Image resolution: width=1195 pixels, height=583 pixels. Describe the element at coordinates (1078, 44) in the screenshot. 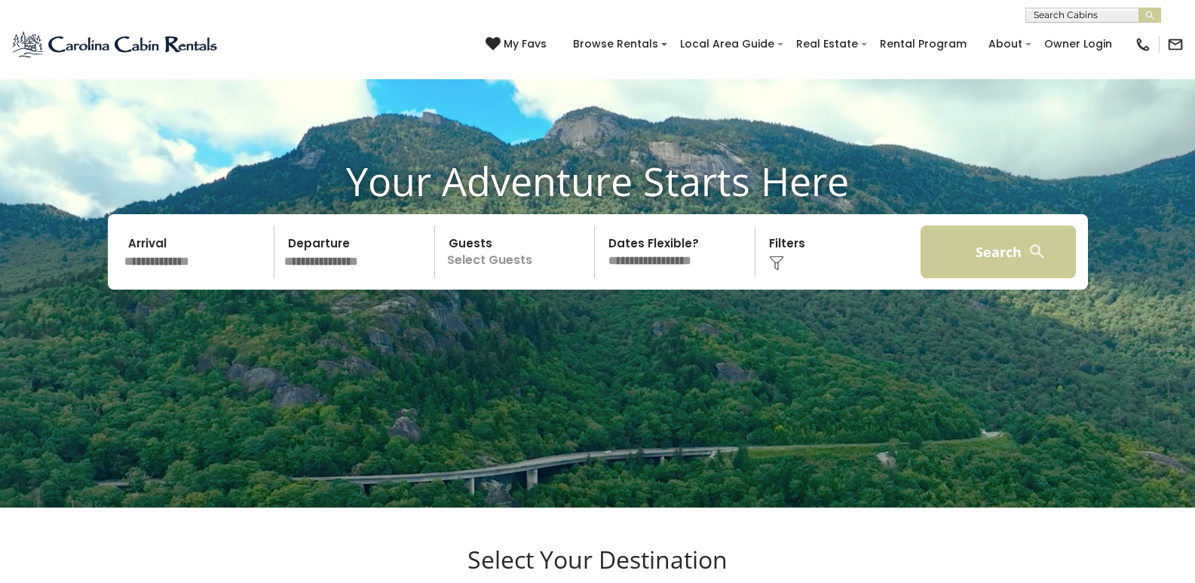

I see `a: Owner Login` at that location.